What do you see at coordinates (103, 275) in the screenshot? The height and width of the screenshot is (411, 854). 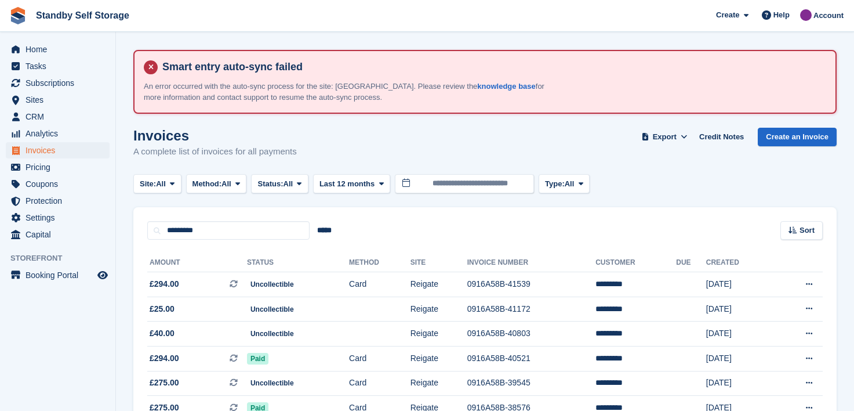 I see `a: Preview store` at bounding box center [103, 275].